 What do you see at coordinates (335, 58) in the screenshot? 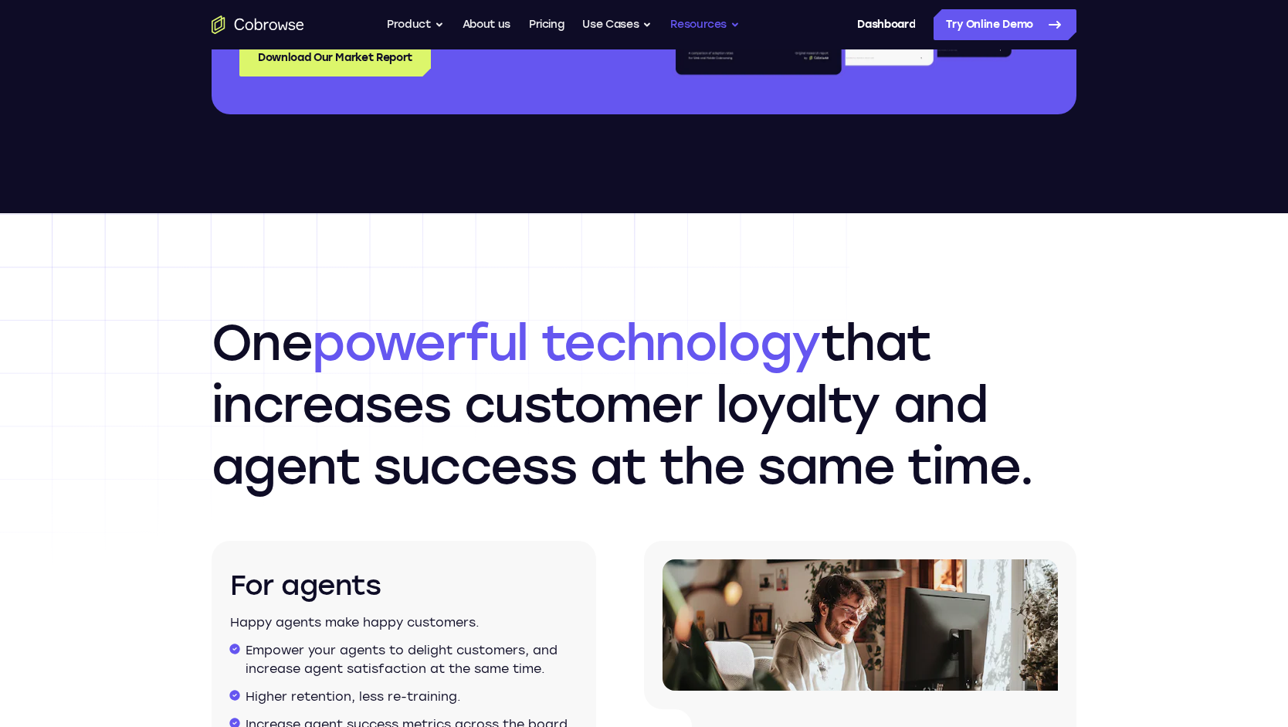
I see `a: Download Our Market Report` at bounding box center [335, 58].